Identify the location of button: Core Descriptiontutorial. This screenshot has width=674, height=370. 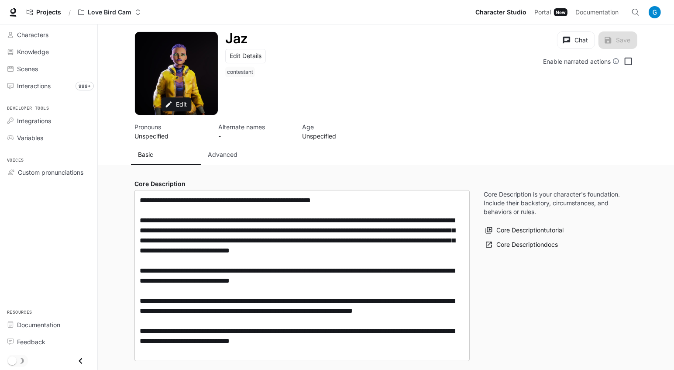
(525, 230).